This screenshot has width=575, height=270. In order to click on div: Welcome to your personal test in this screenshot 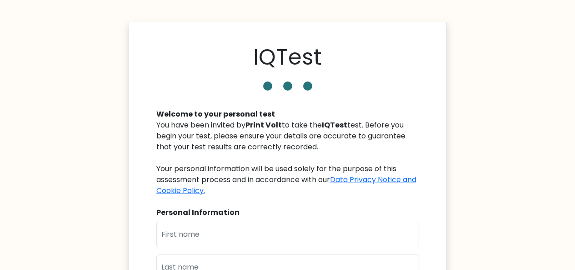, I will do `click(288, 114)`.